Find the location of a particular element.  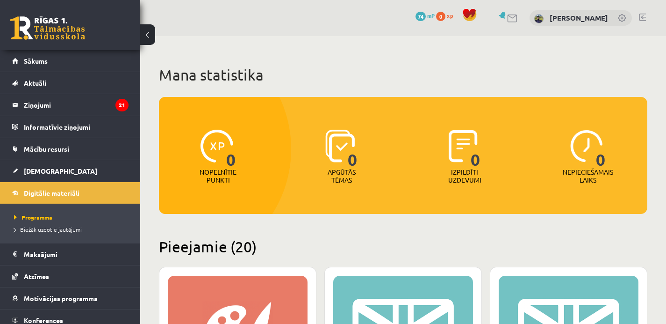

legend: Maksājumi is located at coordinates (76, 254).